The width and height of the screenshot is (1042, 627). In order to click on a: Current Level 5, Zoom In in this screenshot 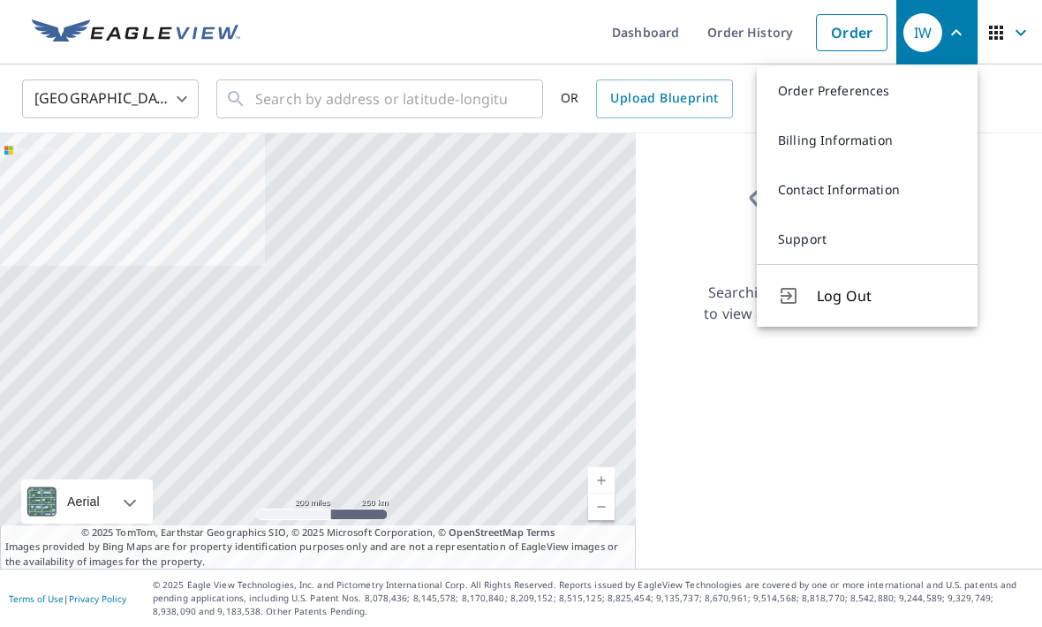, I will do `click(601, 480)`.